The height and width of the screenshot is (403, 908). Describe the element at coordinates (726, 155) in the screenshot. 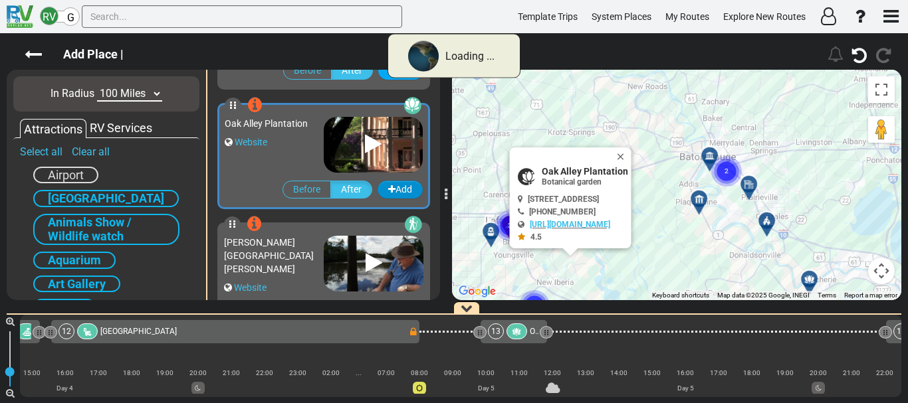

I see `gmp-advanced-marker: Cluster of 2 markers` at that location.